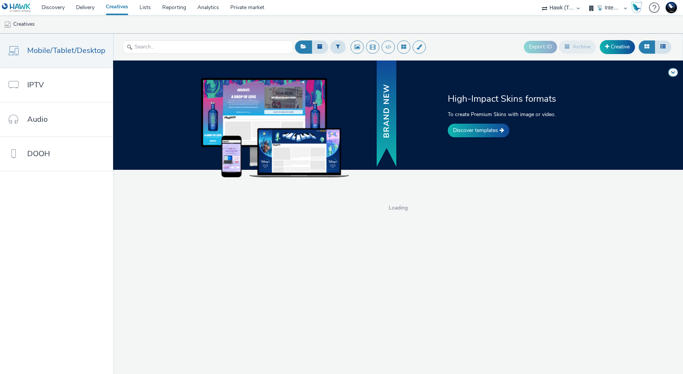 The height and width of the screenshot is (374, 683). Describe the element at coordinates (637, 8) in the screenshot. I see `div: Hawk Academy` at that location.